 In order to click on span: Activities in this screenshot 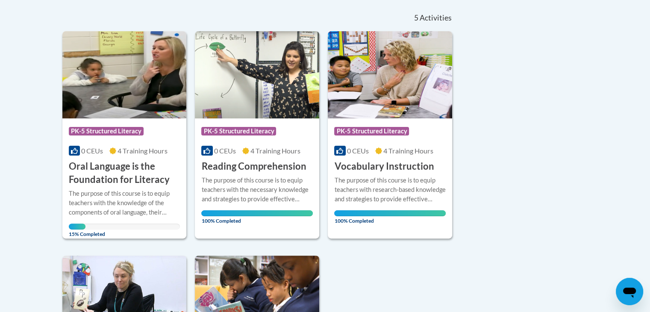, I will do `click(435, 18)`.